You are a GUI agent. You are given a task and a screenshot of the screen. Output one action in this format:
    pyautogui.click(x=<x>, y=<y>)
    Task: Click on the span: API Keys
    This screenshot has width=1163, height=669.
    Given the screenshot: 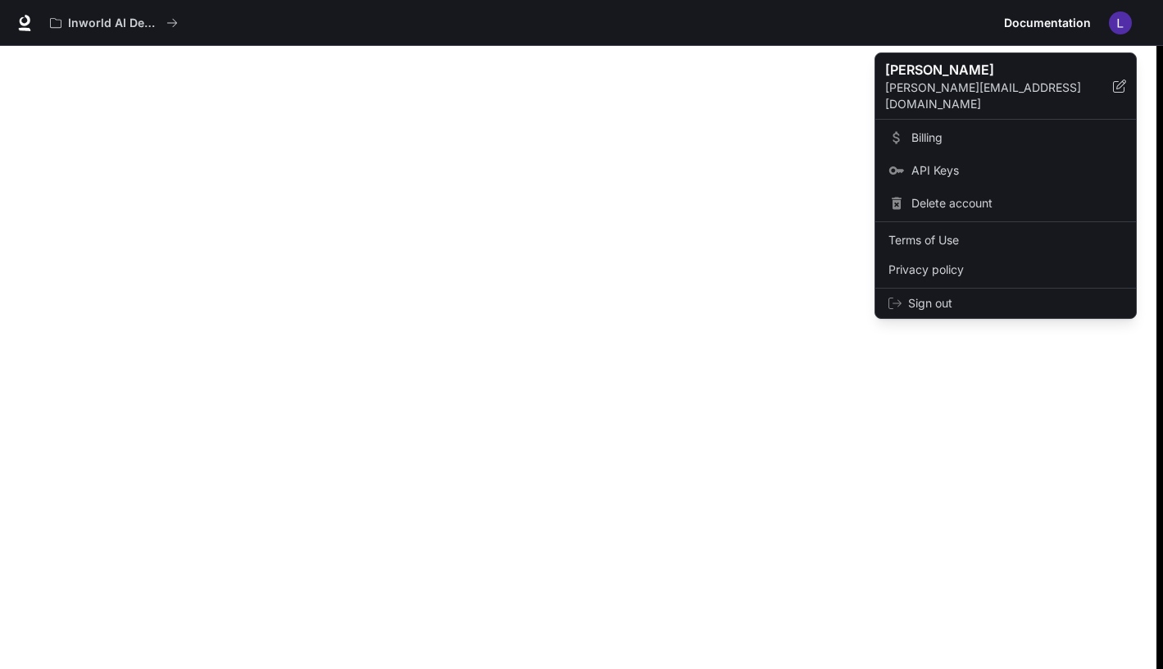 What is the action you would take?
    pyautogui.click(x=1017, y=170)
    